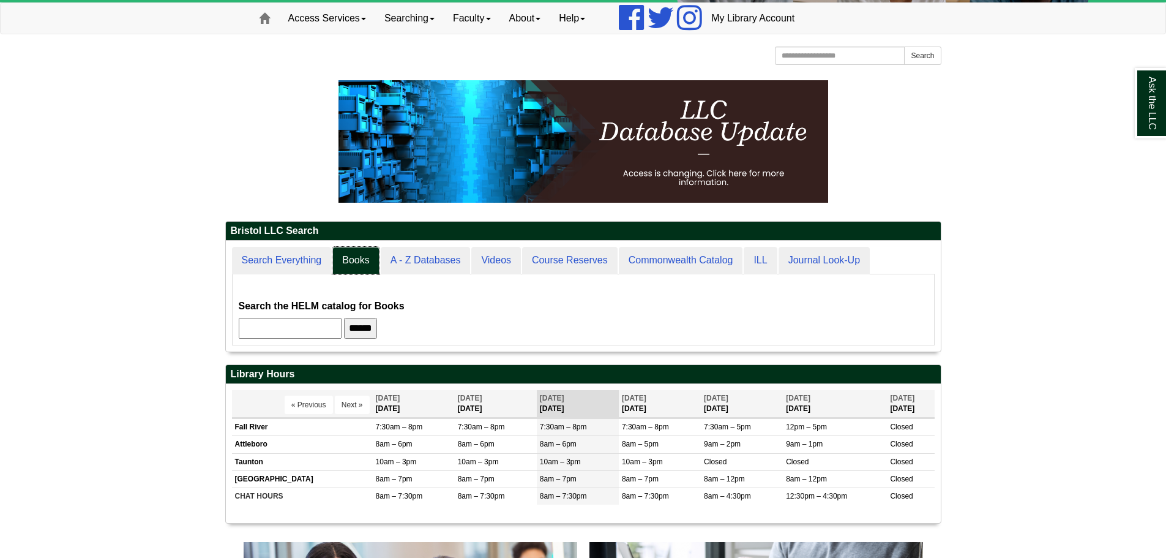 The width and height of the screenshot is (1166, 558). What do you see at coordinates (356, 260) in the screenshot?
I see `a: Books` at bounding box center [356, 260].